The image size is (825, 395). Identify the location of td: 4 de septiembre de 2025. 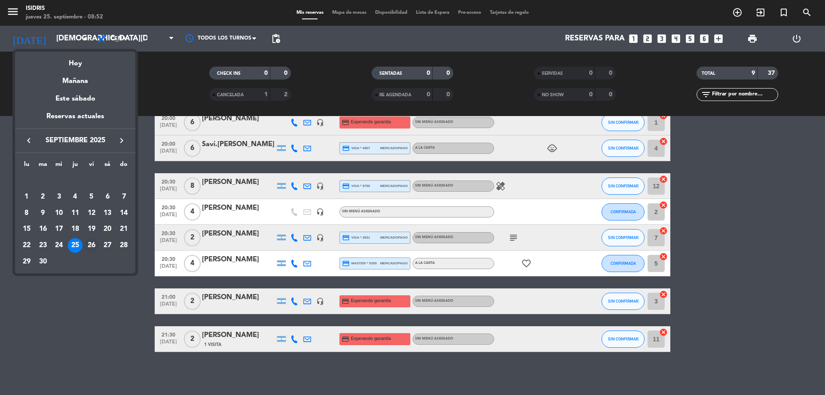
(75, 197).